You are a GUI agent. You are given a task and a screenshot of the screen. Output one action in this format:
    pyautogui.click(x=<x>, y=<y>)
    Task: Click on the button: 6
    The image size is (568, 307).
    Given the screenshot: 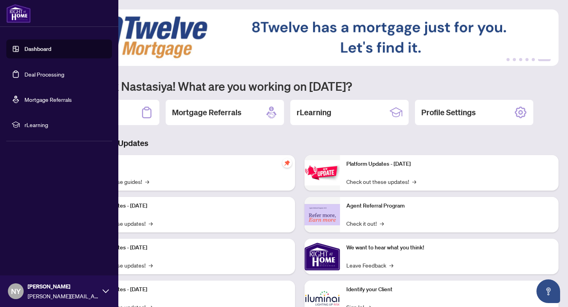 What is the action you would take?
    pyautogui.click(x=544, y=60)
    